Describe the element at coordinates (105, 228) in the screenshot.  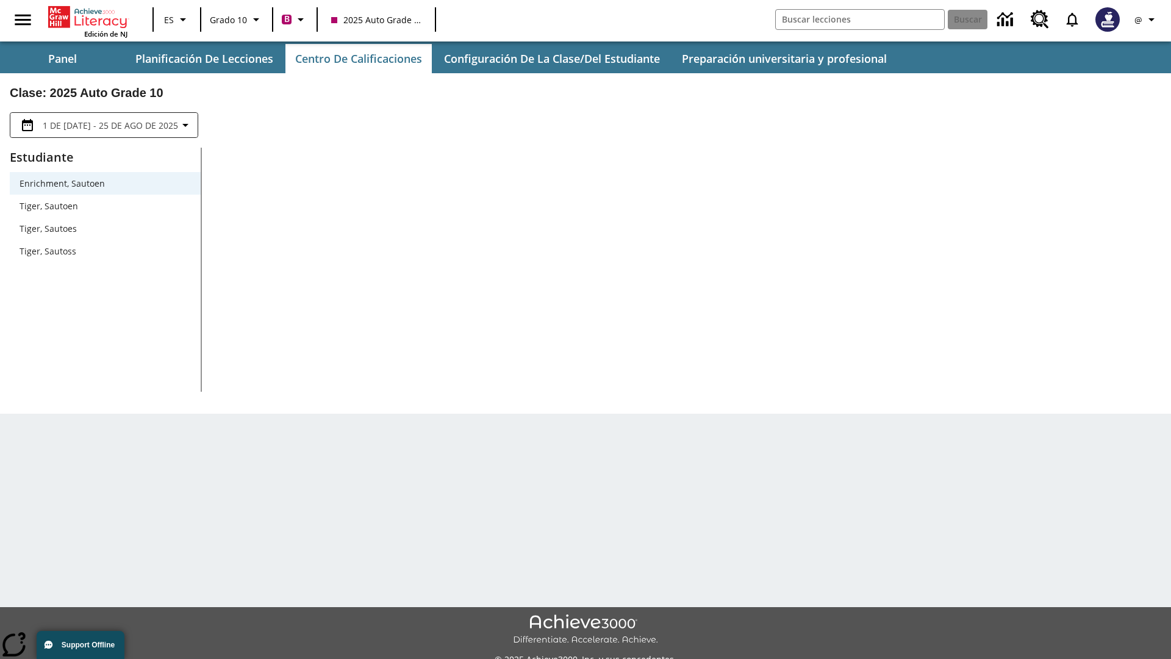
I see `span: Tiger, Sautoes` at that location.